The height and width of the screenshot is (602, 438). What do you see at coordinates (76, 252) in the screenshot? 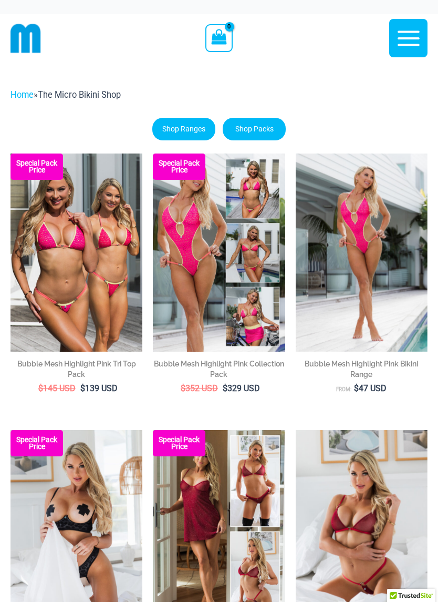
I see `img: Tri Top Pack F` at bounding box center [76, 252].